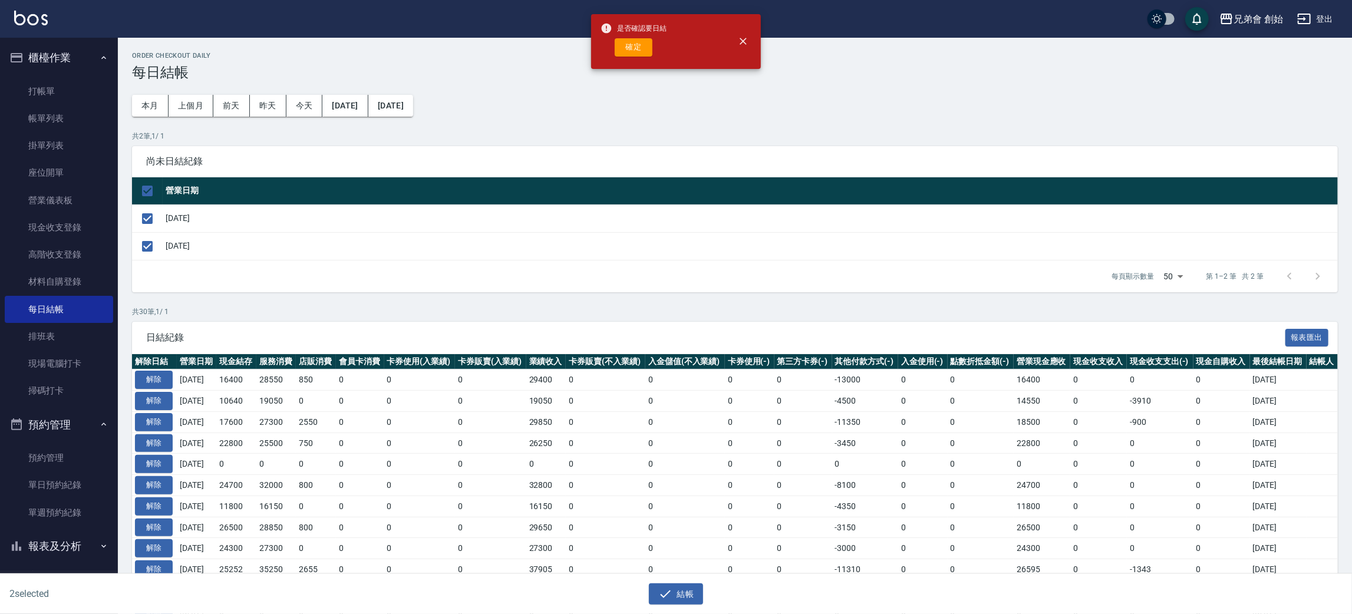 This screenshot has height=614, width=1352. I want to click on p: 共 2 筆, 1 / 1, so click(735, 136).